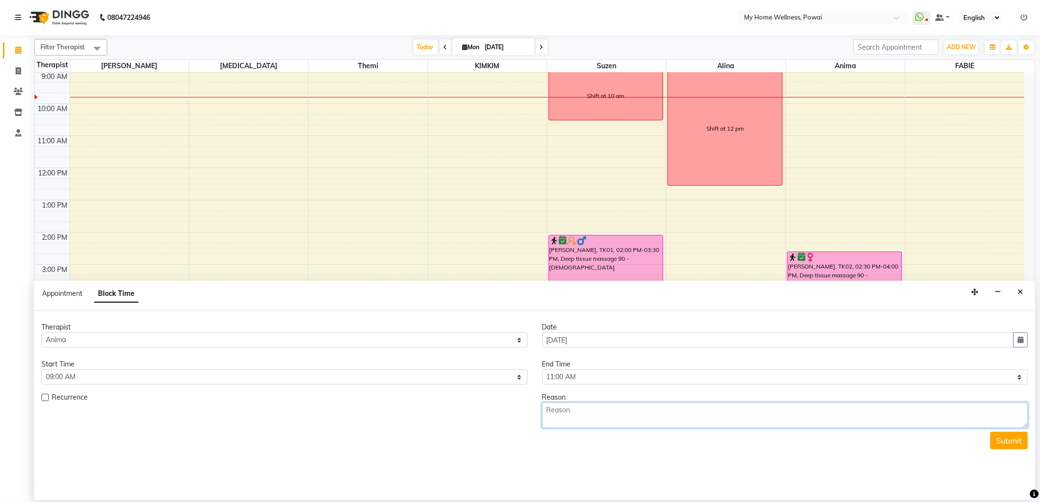 The height and width of the screenshot is (502, 1040). I want to click on div: 3:00 PM, so click(55, 270).